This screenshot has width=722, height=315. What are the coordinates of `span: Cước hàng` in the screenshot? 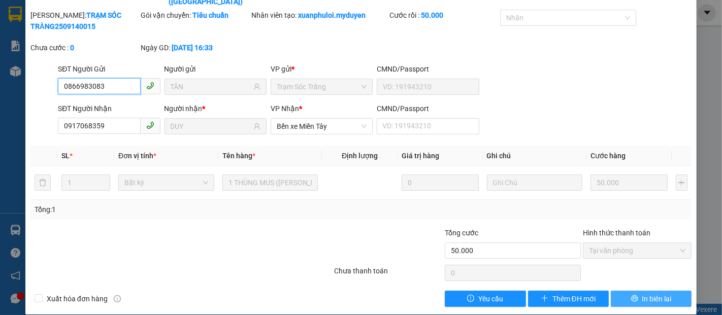 It's located at (608, 156).